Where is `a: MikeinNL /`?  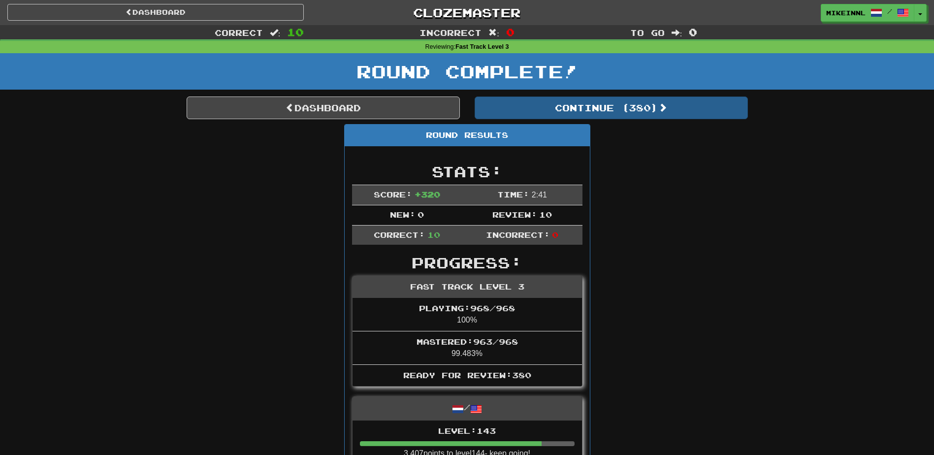
a: MikeinNL / is located at coordinates (868, 13).